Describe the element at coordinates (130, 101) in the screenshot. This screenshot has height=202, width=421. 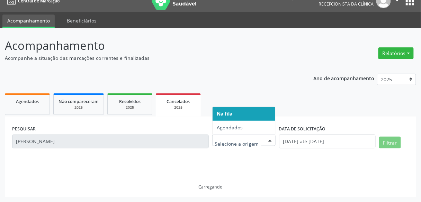
I see `span: Resolvidos` at that location.